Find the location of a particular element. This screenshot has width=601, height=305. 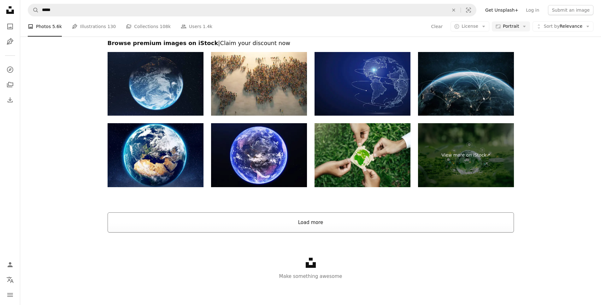

img: Night planet earth Asian countries with light lines of communication and connection. Business and... is located at coordinates (466, 84).